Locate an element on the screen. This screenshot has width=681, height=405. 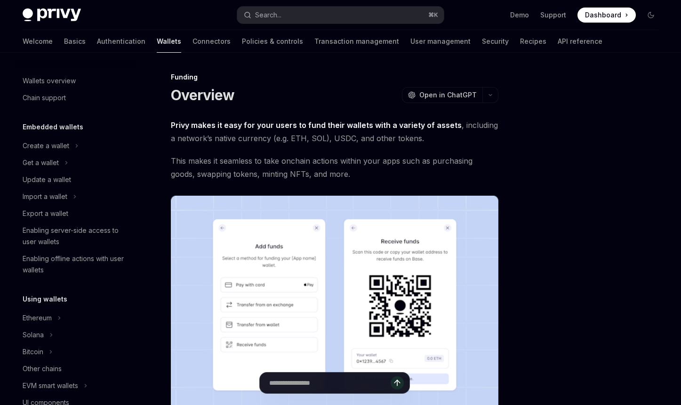
a: Wallets is located at coordinates (169, 41).